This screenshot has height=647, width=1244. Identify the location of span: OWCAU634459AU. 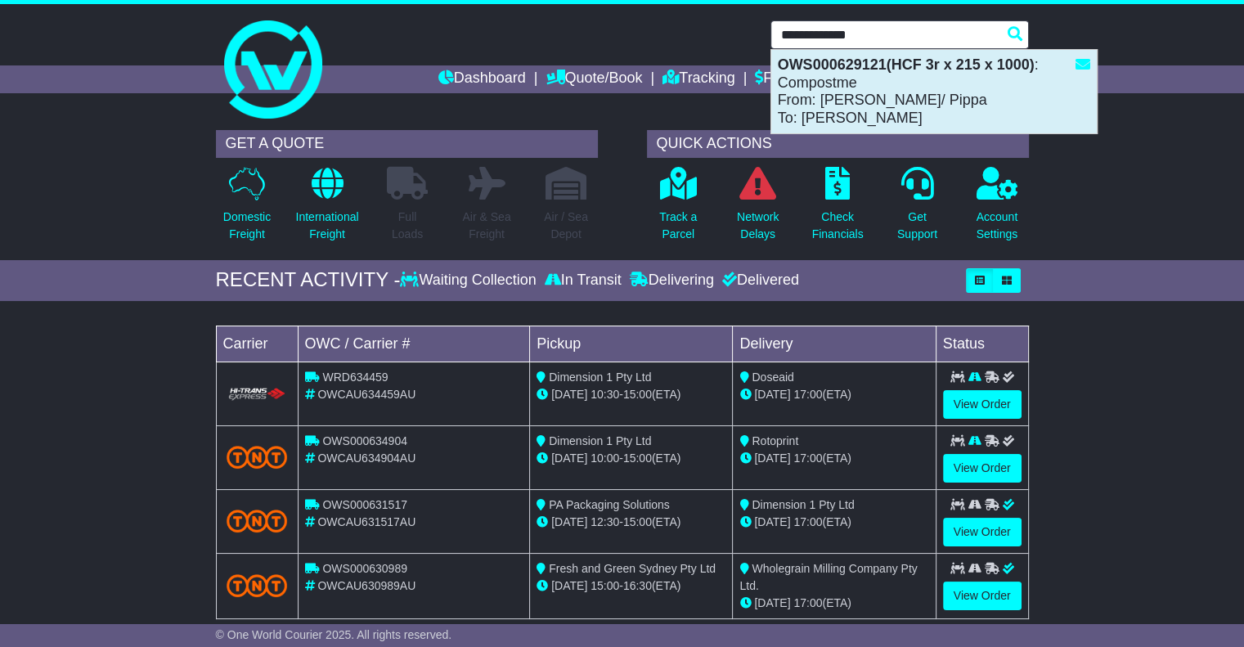
(367, 394).